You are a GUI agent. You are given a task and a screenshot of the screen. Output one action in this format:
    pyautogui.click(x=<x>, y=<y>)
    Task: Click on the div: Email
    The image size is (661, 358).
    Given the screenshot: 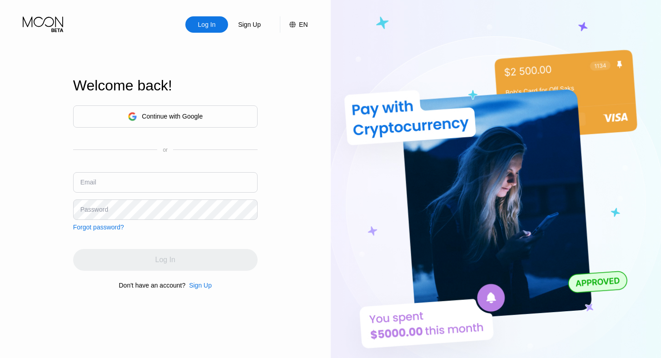 What is the action you would take?
    pyautogui.click(x=88, y=182)
    